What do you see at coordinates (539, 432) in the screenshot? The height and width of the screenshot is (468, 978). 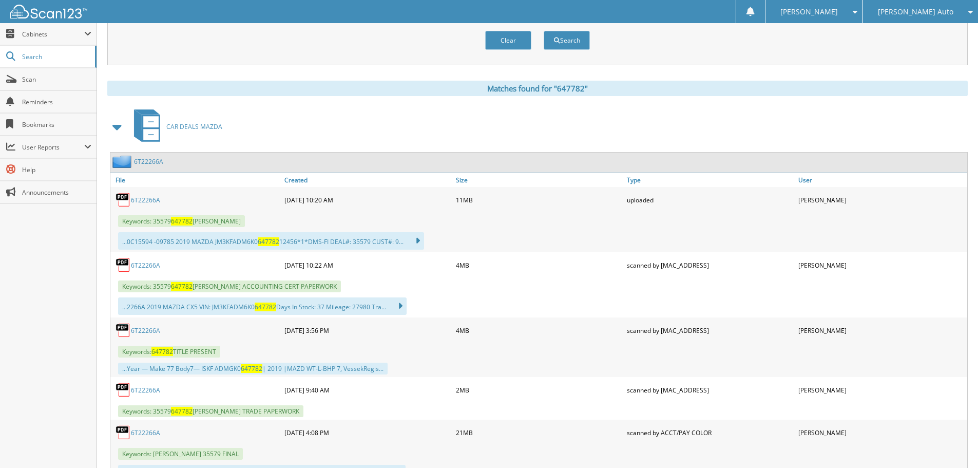 I see `div: 21MB` at bounding box center [539, 432].